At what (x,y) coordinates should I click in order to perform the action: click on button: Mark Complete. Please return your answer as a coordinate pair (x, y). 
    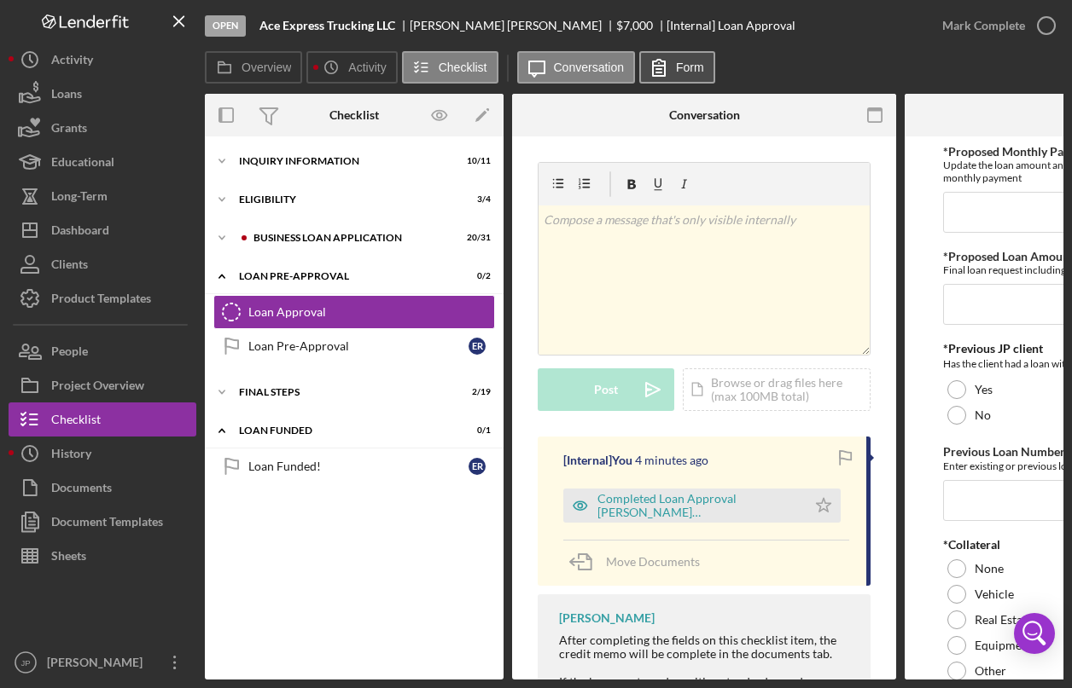
    Looking at the image, I should click on (994, 26).